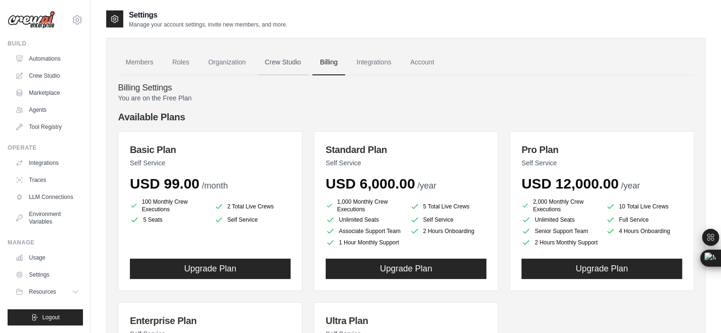 This screenshot has height=333, width=721. Describe the element at coordinates (208, 15) in the screenshot. I see `h2: Settings` at that location.